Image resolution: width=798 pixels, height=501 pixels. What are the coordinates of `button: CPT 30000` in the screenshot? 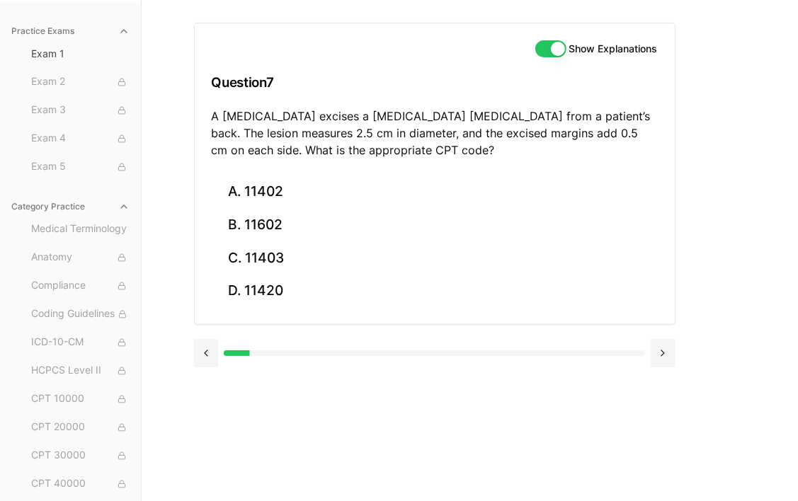 It's located at (80, 456).